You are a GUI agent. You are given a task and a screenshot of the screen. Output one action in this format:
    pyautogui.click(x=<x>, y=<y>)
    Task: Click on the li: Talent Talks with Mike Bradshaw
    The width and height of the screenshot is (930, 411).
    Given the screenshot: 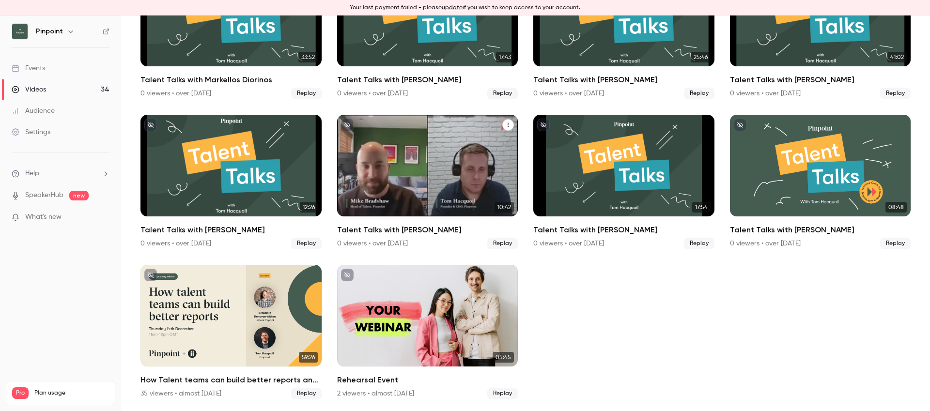 What is the action you would take?
    pyautogui.click(x=428, y=182)
    